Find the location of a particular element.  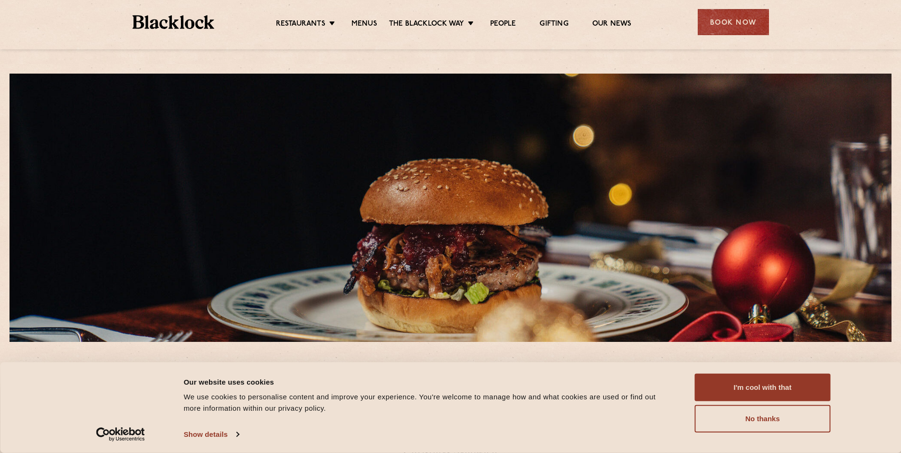

a: The Blacklock Way is located at coordinates (426, 25).